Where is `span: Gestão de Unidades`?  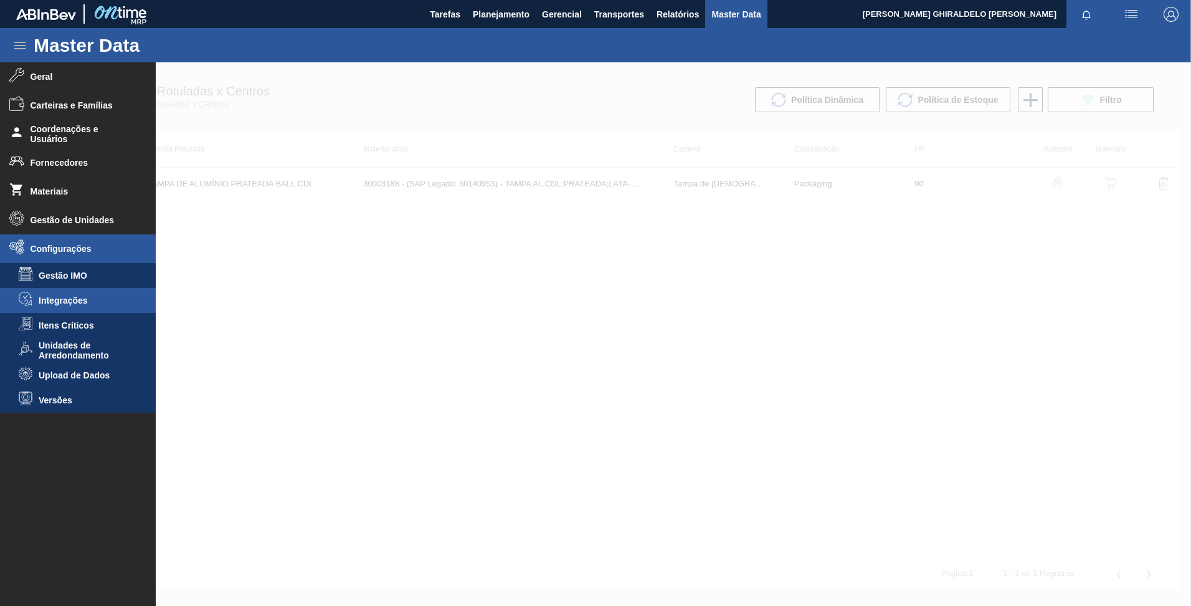
span: Gestão de Unidades is located at coordinates (82, 220).